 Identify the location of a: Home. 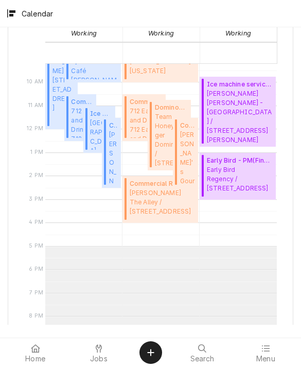
(35, 353).